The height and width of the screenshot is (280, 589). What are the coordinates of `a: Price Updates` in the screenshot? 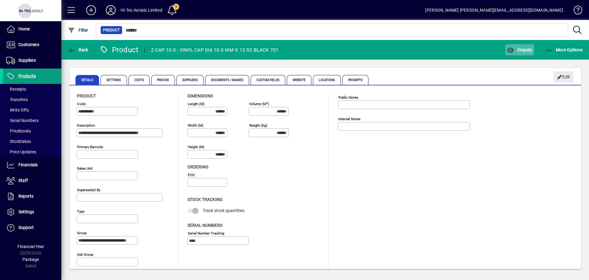 It's located at (32, 152).